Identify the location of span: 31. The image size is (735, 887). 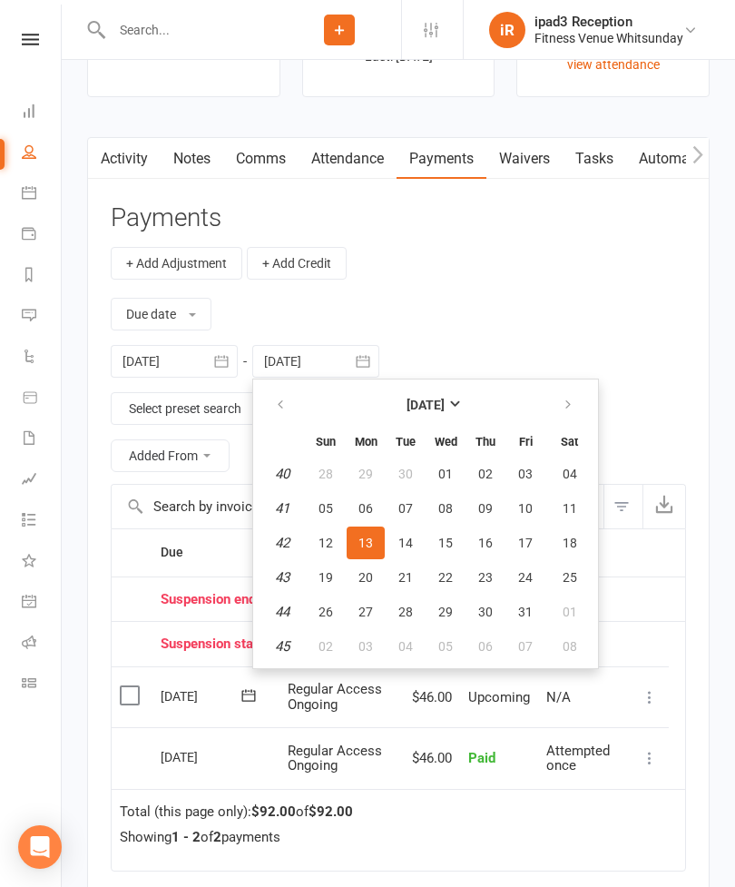
(526, 612).